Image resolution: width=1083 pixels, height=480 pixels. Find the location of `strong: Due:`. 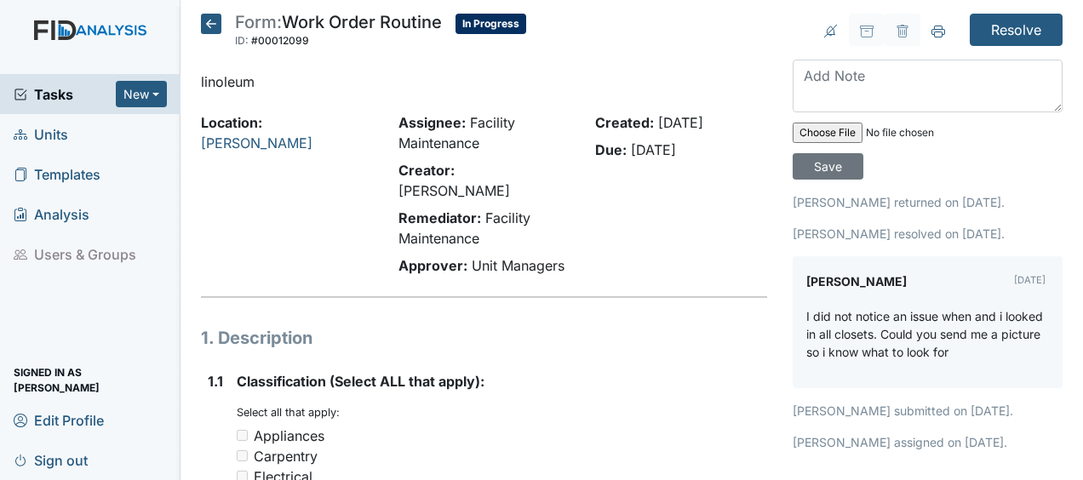

strong: Due: is located at coordinates (610, 150).